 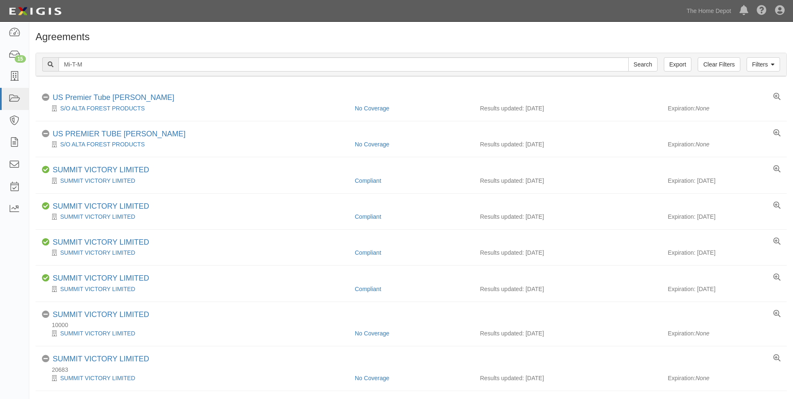 I want to click on img: logo-5460c22ac91f19d4615b14bd174203de0afe785f0fc80cf4dbbc73dc1793850b.png, so click(x=35, y=11).